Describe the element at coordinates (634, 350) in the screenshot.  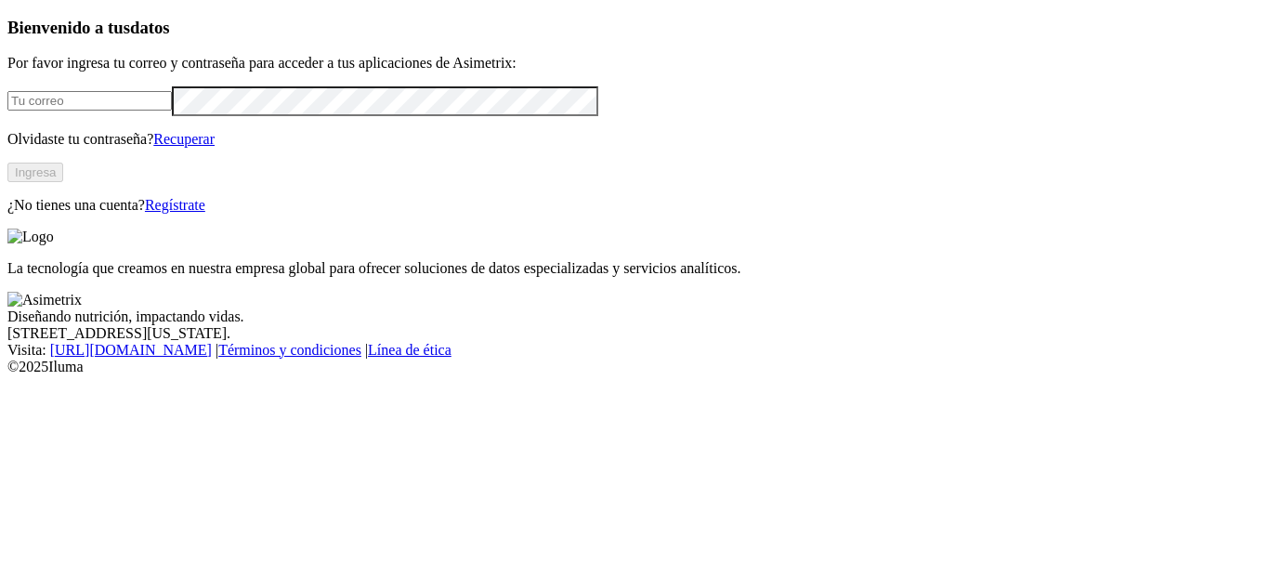
I see `div: Visita : | |` at that location.